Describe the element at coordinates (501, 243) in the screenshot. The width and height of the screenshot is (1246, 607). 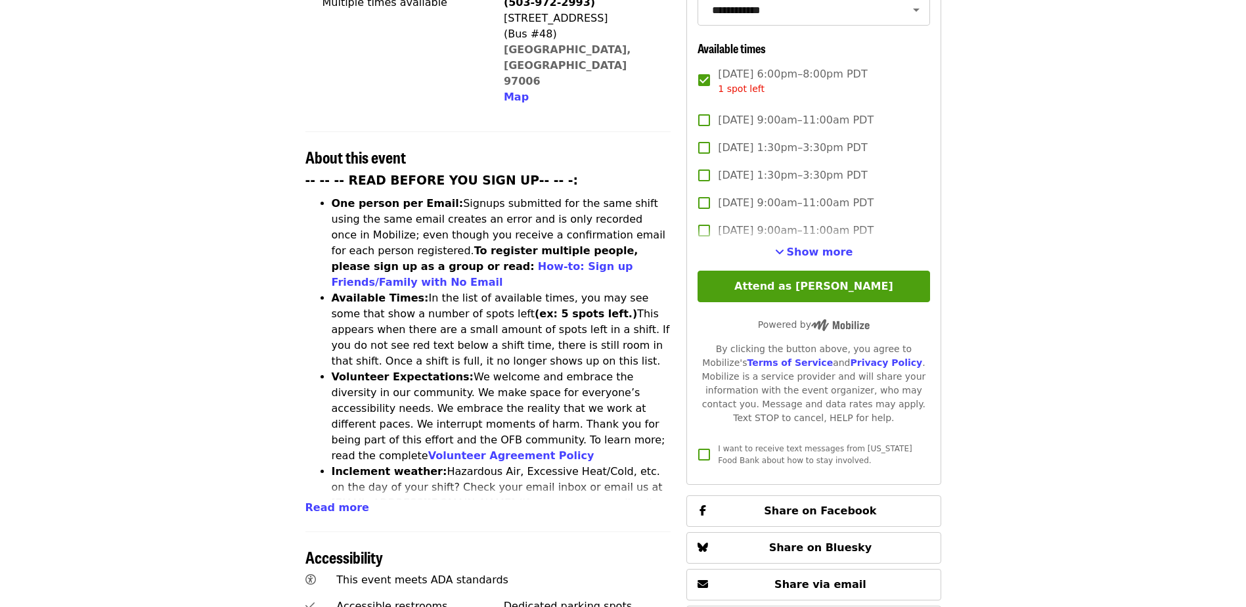
I see `li: Signups submitted for the same shift using the same email creates an error and is only recorded o...` at that location.